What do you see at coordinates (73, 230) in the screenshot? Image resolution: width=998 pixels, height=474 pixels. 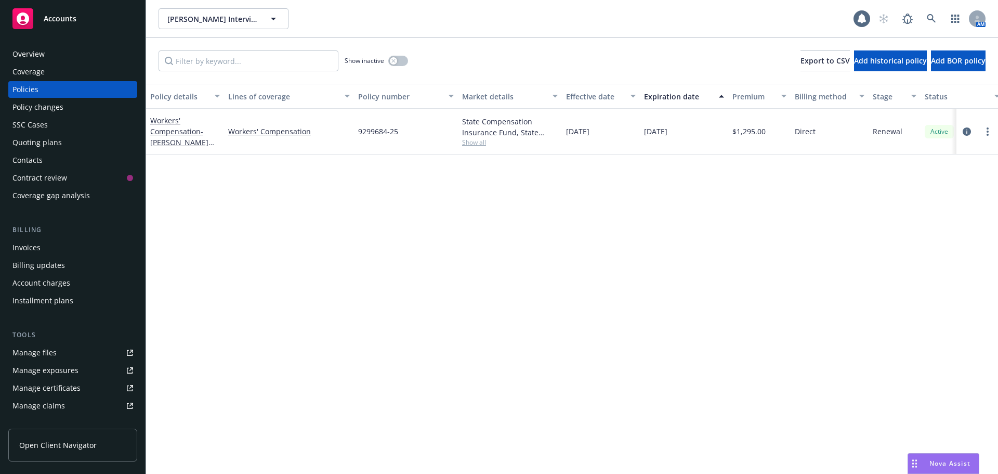 I see `div: Billing` at bounding box center [73, 230].